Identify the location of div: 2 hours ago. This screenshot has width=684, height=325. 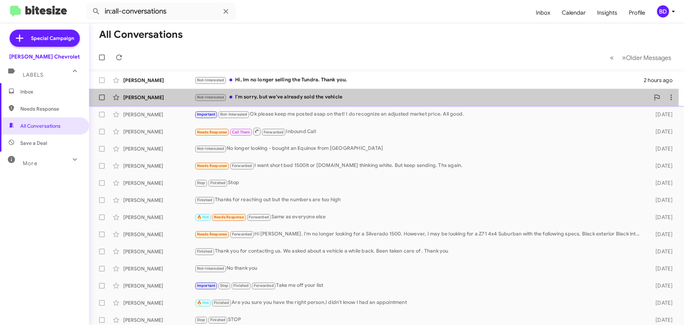
(661, 80).